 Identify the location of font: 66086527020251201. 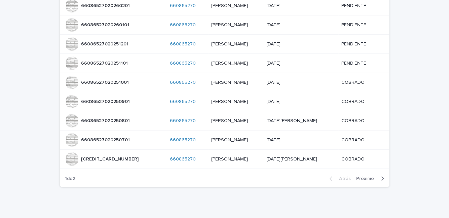
(105, 44).